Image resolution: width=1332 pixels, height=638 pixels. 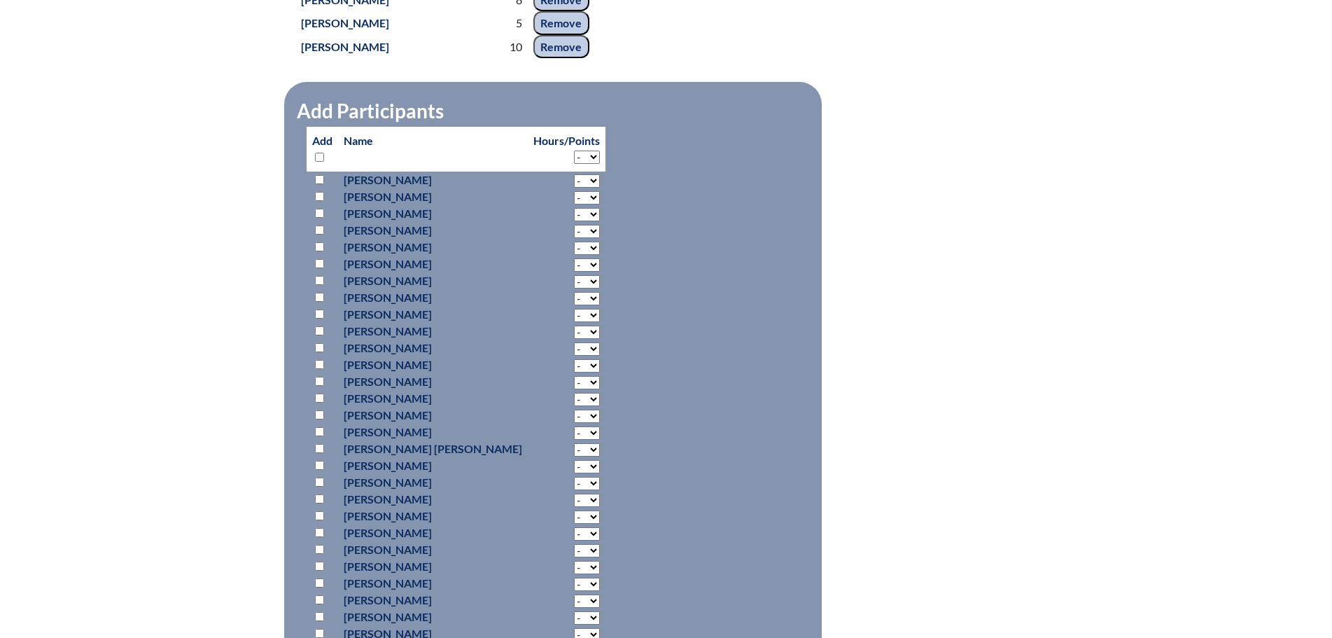 I want to click on legend: Add Participants, so click(x=370, y=111).